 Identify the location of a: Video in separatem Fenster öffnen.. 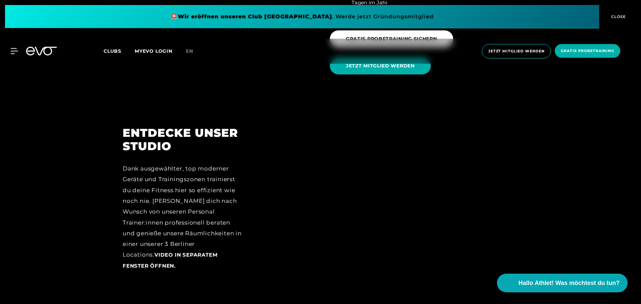
(170, 260).